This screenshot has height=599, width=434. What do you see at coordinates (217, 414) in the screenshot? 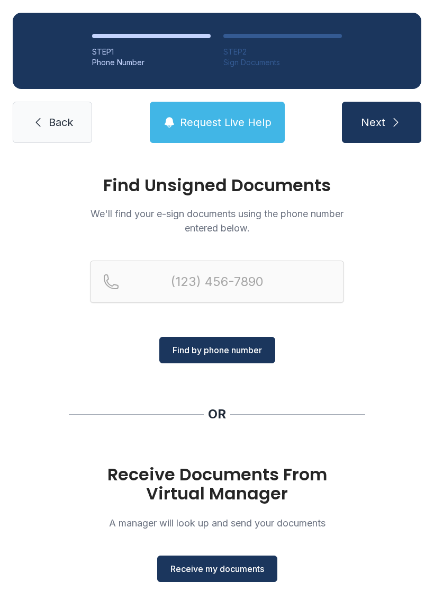
I see `div: OR` at bounding box center [217, 414].